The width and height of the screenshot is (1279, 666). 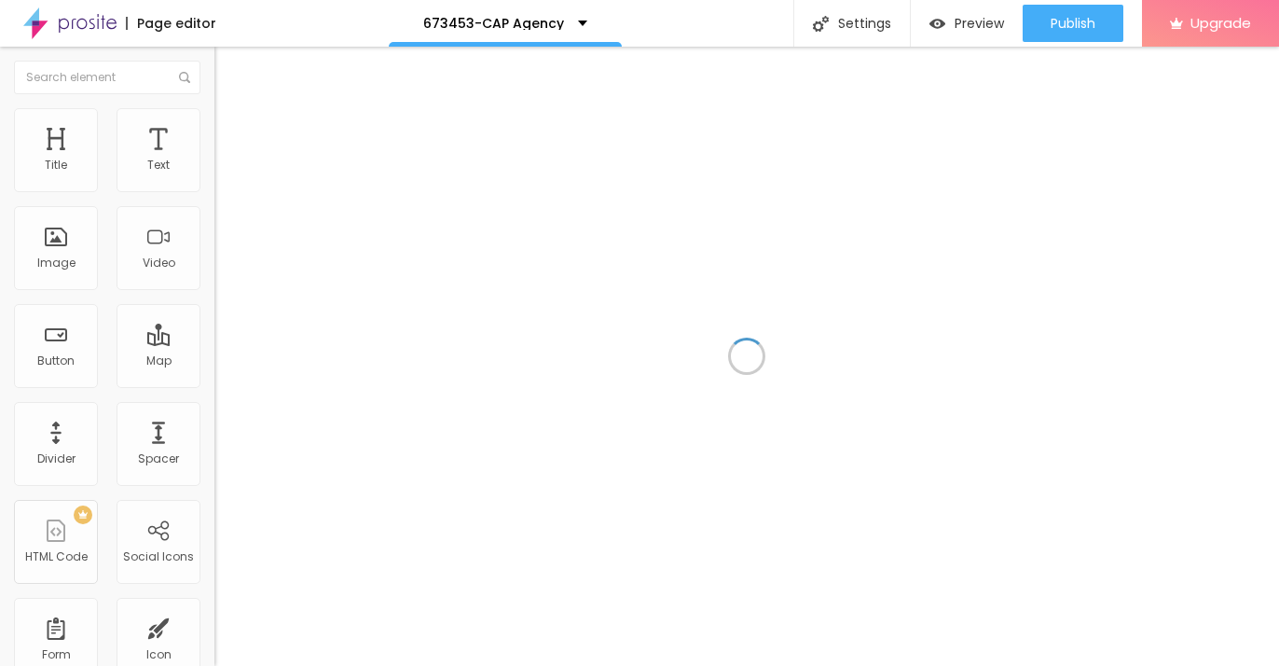 What do you see at coordinates (171, 23) in the screenshot?
I see `div: Page editor` at bounding box center [171, 23].